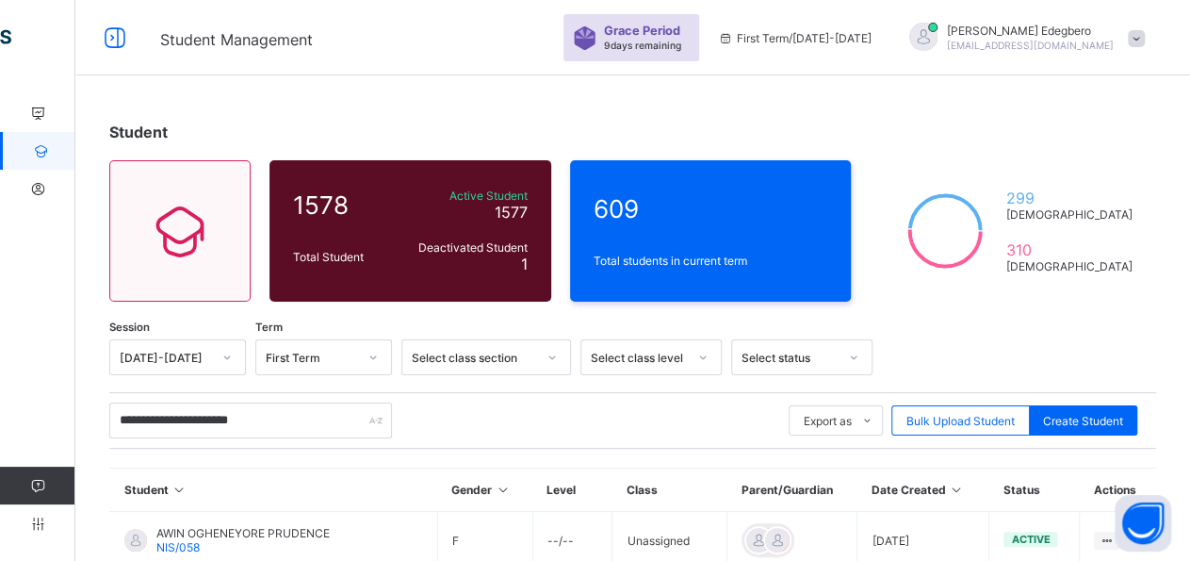  What do you see at coordinates (243, 533) in the screenshot?
I see `span: AWIN OGHENEYORE PRUDENCE` at bounding box center [243, 533].